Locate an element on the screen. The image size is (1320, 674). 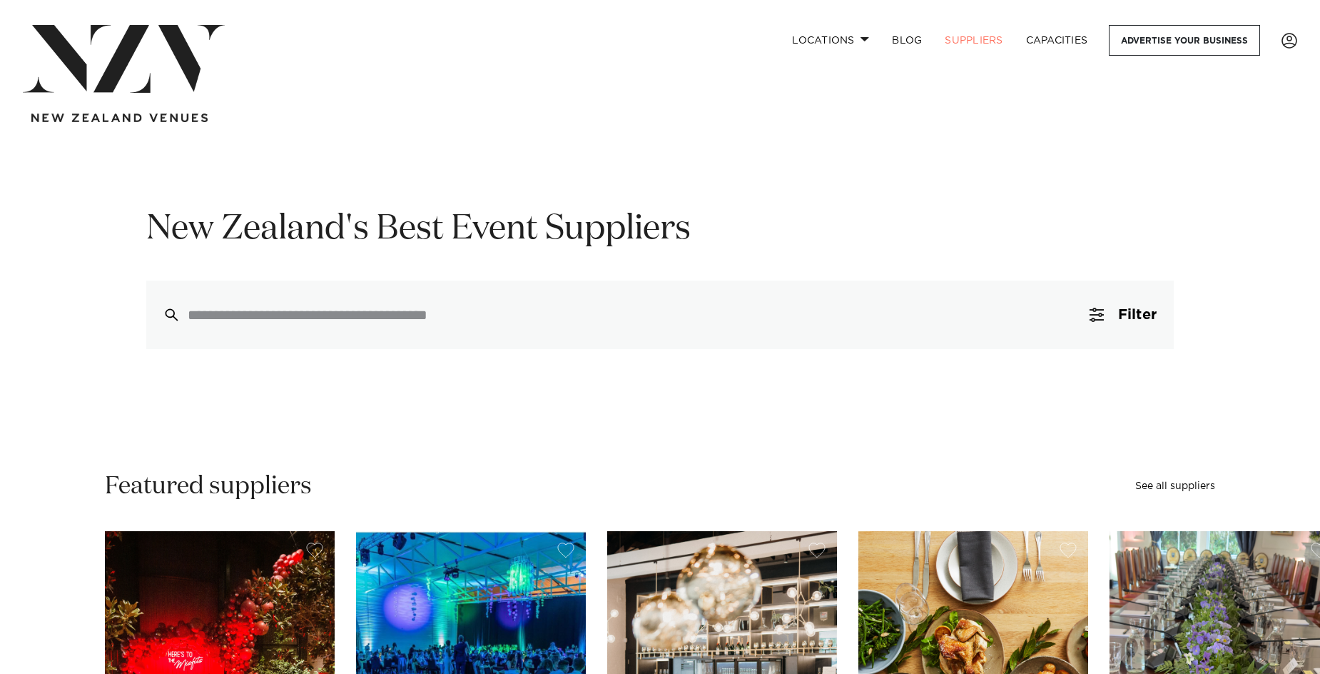
h1: New Zealand's Best Event Suppliers is located at coordinates (660, 229).